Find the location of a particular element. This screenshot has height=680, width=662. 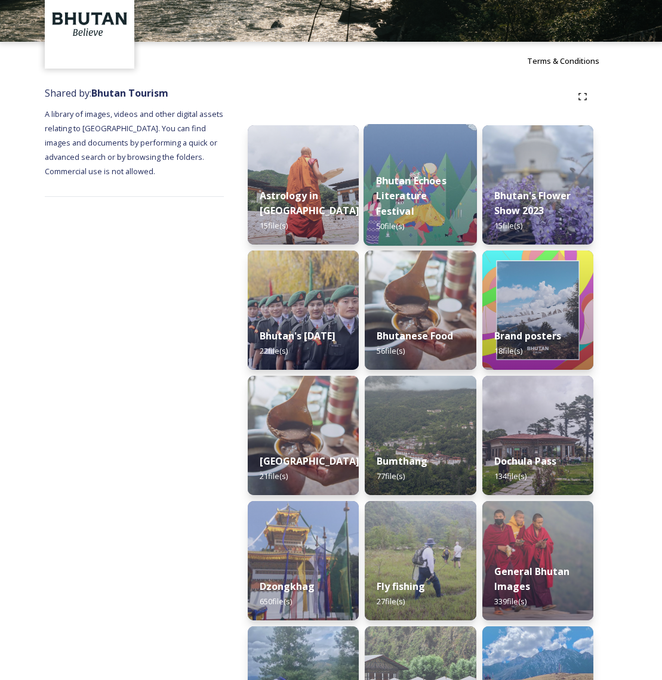

strong: Bhutan's Flower Show 2023 is located at coordinates (532, 203).